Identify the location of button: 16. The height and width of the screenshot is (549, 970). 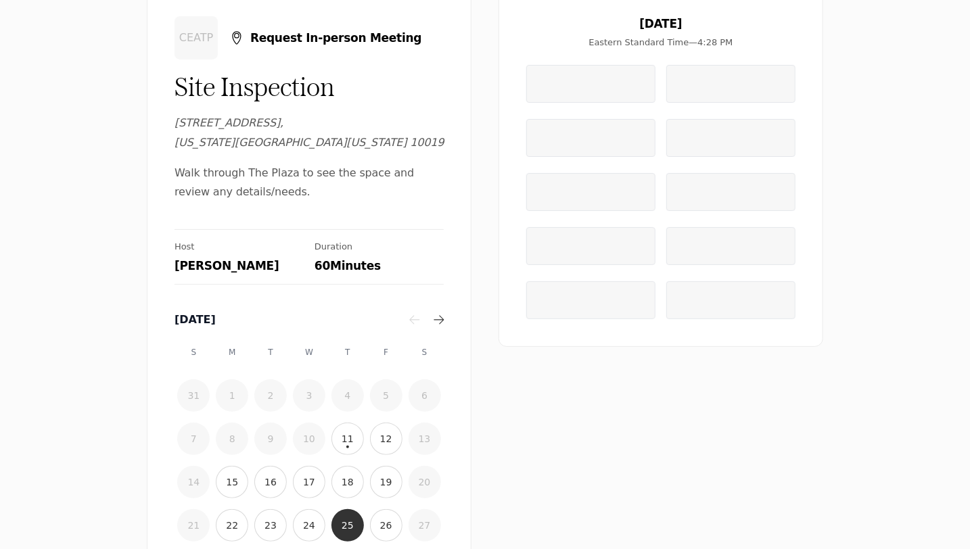
(271, 482).